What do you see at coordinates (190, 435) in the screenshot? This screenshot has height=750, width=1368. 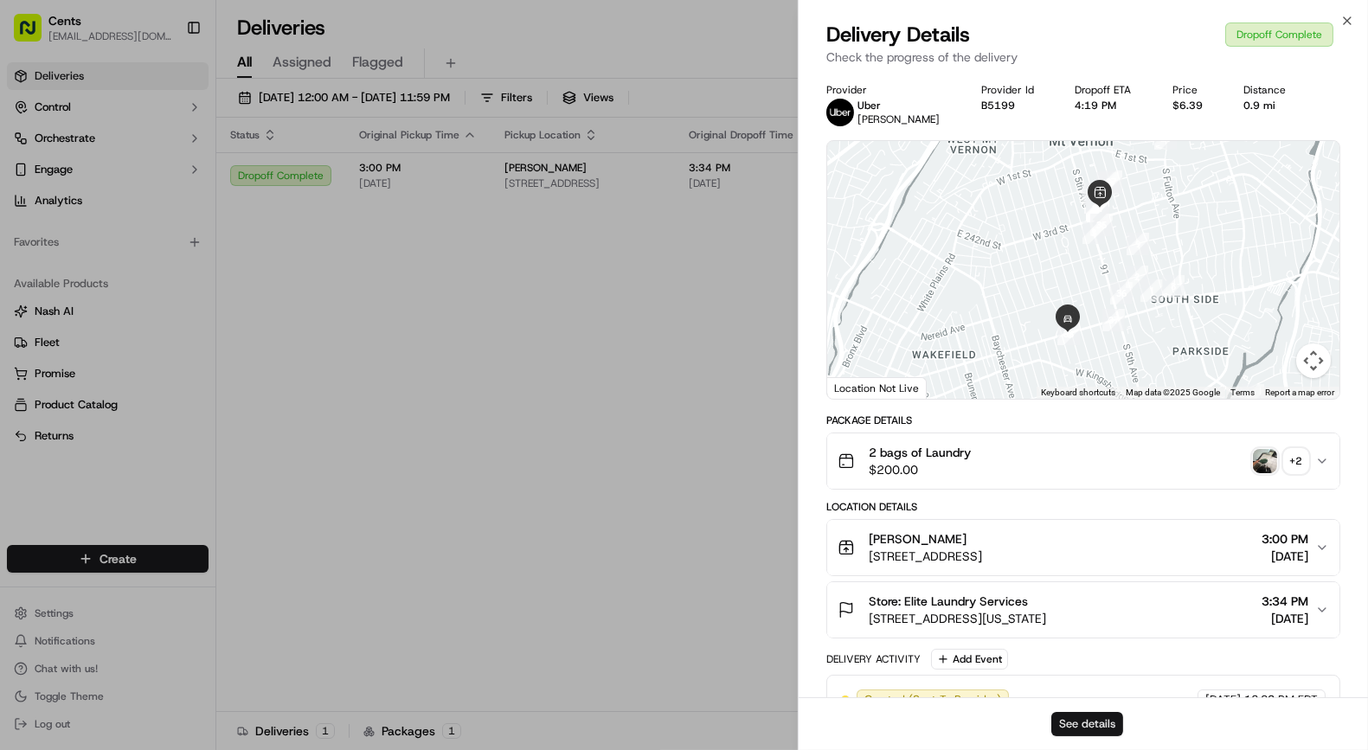 I see `span: Pylon` at bounding box center [190, 435].